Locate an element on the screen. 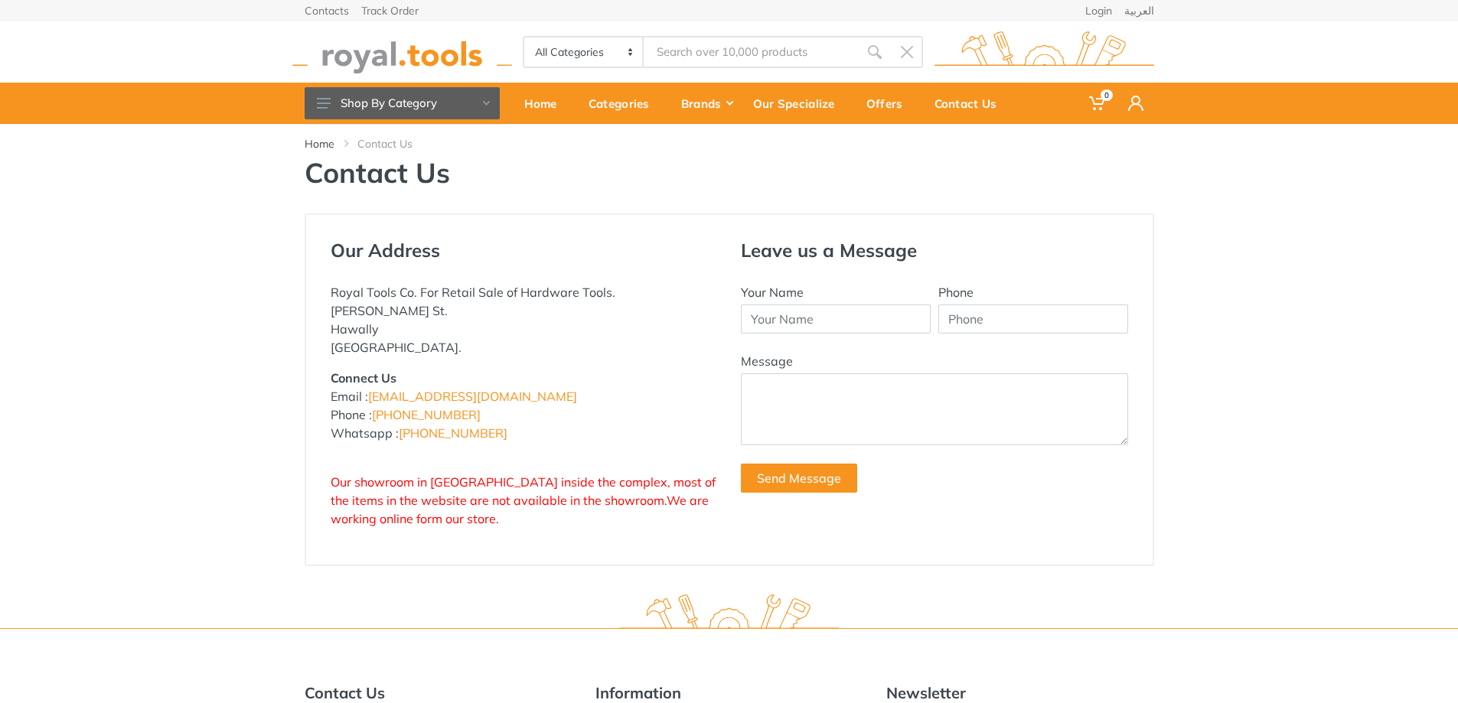 This screenshot has height=703, width=1458. label: Phone is located at coordinates (956, 292).